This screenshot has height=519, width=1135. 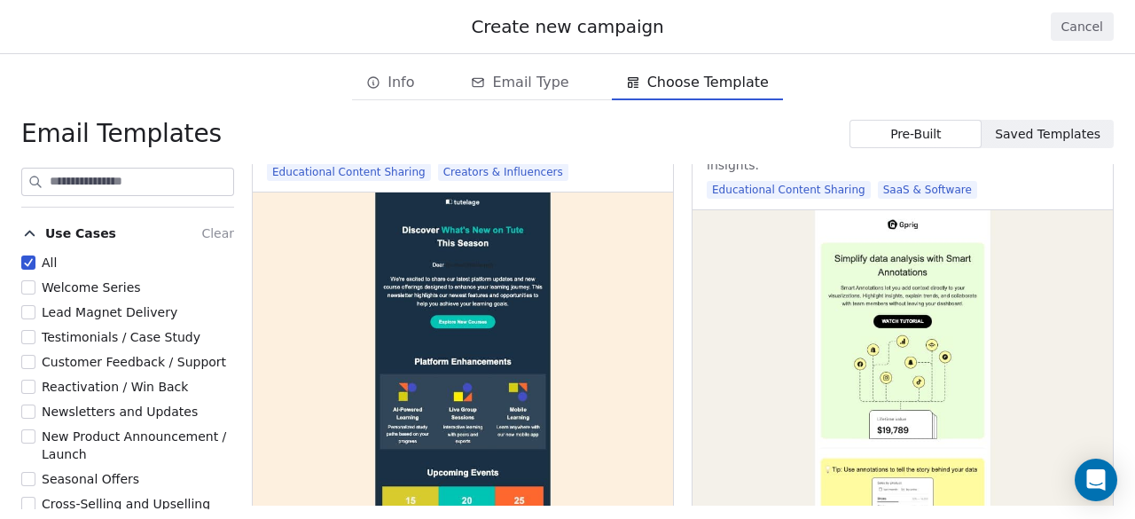 What do you see at coordinates (567, 82) in the screenshot?
I see `div: email creation steps` at bounding box center [567, 82].